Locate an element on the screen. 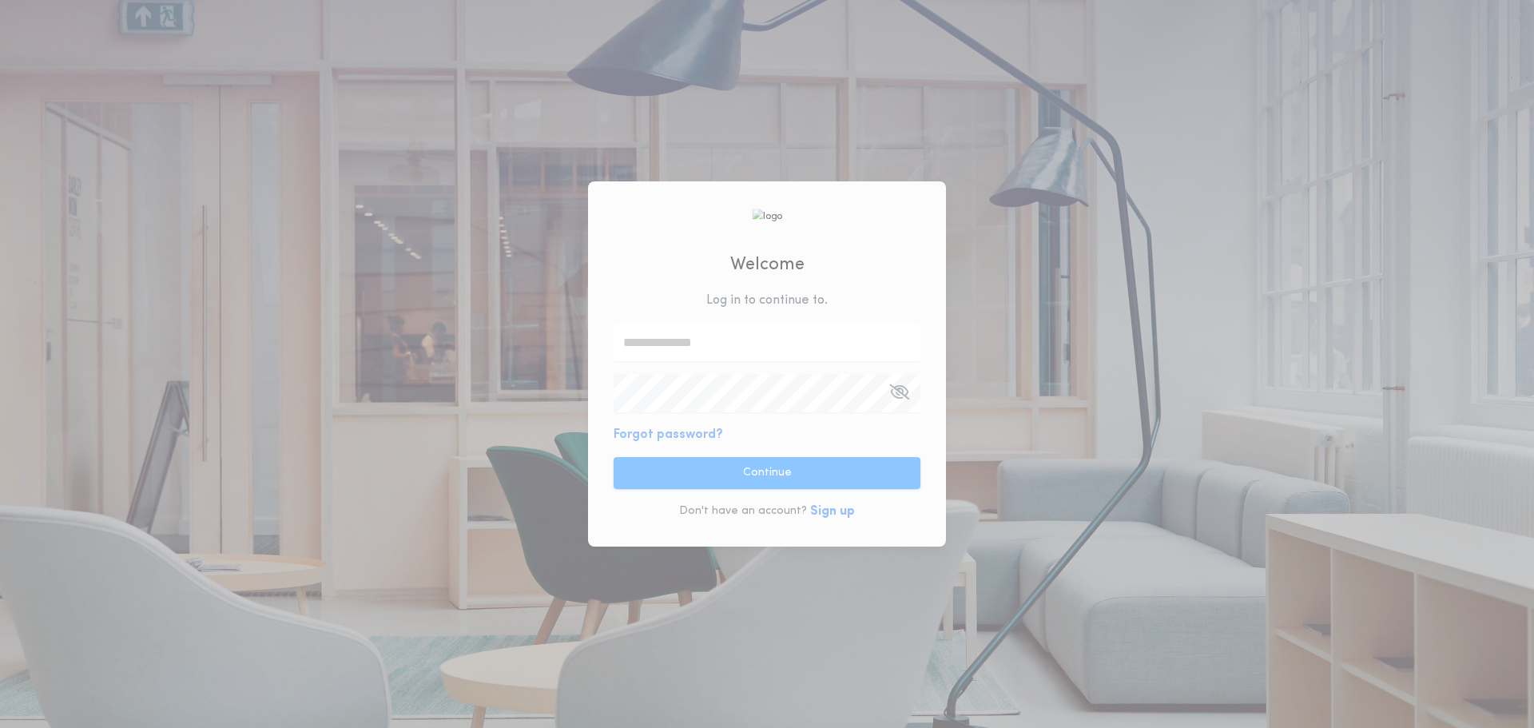 The height and width of the screenshot is (728, 1534). button: Continue is located at coordinates (767, 473).